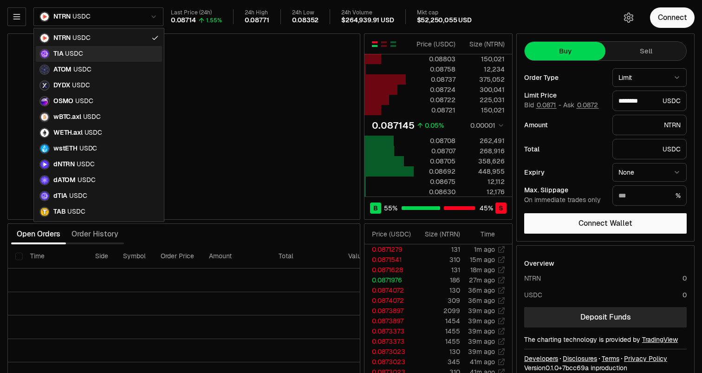  What do you see at coordinates (45, 180) in the screenshot?
I see `img: dATOM Logo` at bounding box center [45, 180].